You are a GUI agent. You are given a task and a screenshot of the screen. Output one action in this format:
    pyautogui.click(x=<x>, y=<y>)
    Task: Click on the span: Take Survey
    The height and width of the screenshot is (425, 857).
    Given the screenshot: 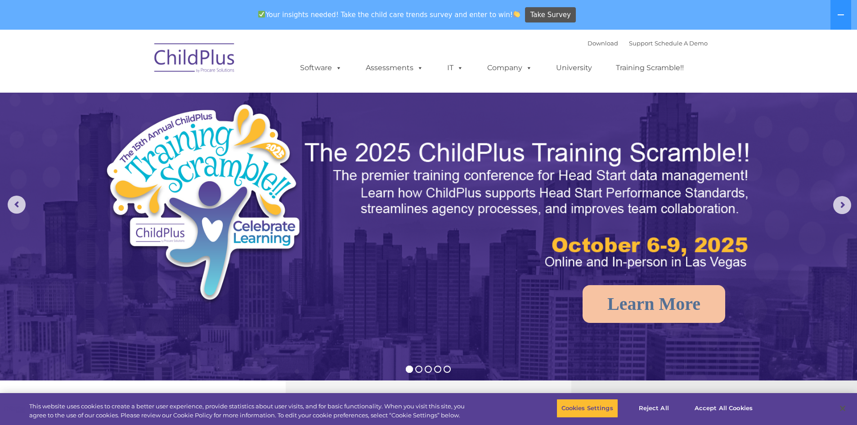 What is the action you would take?
    pyautogui.click(x=551, y=15)
    